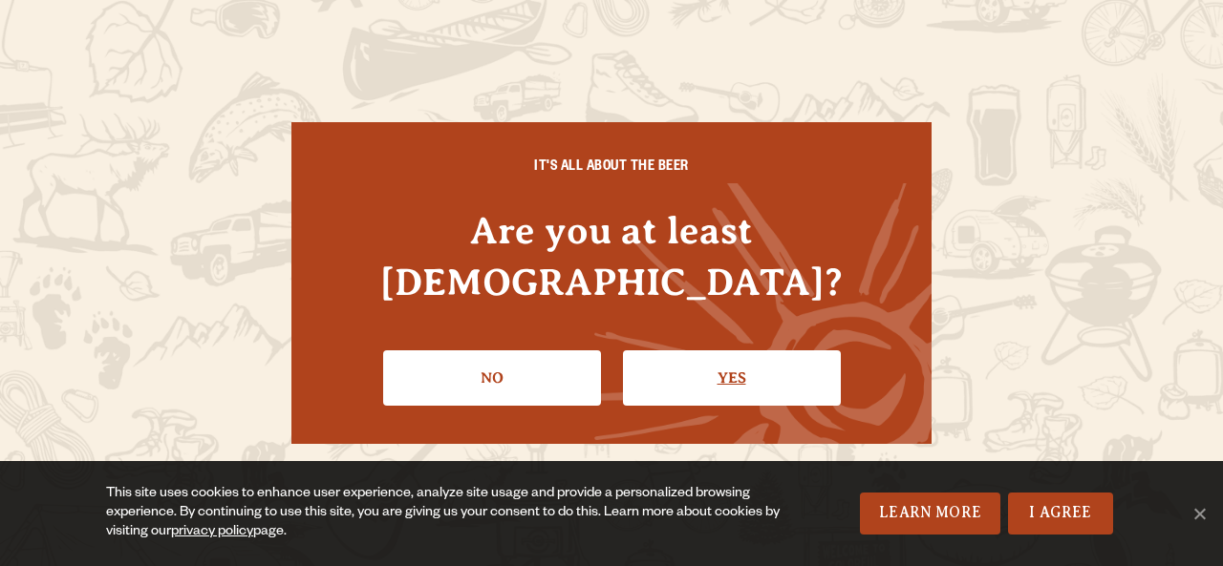 This screenshot has width=1223, height=566. Describe the element at coordinates (212, 533) in the screenshot. I see `a: privacy policy` at that location.